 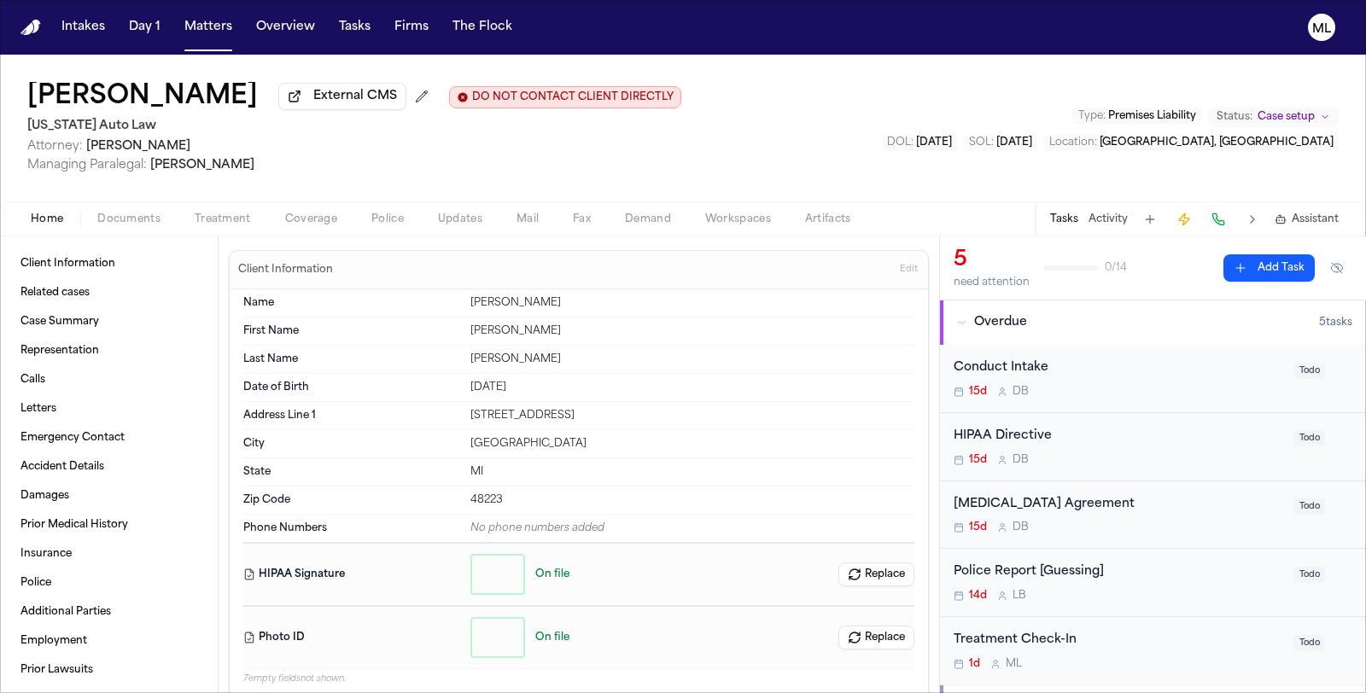 What do you see at coordinates (285, 529) in the screenshot?
I see `span: Phone Numbers` at bounding box center [285, 529].